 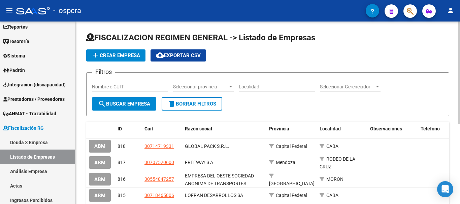 I want to click on span: Tesorería, so click(x=16, y=41).